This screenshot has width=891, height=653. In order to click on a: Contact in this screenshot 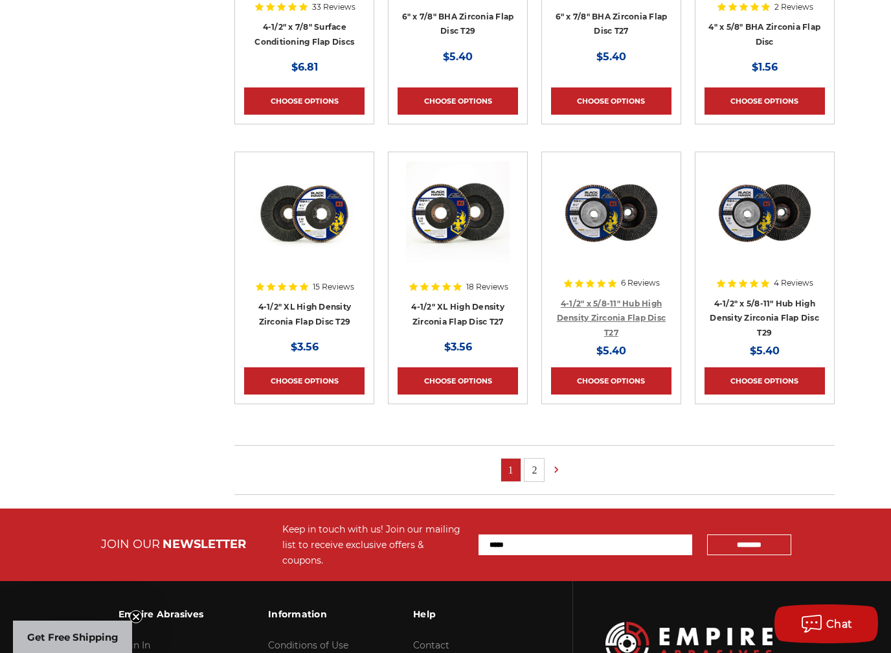, I will do `click(431, 645)`.